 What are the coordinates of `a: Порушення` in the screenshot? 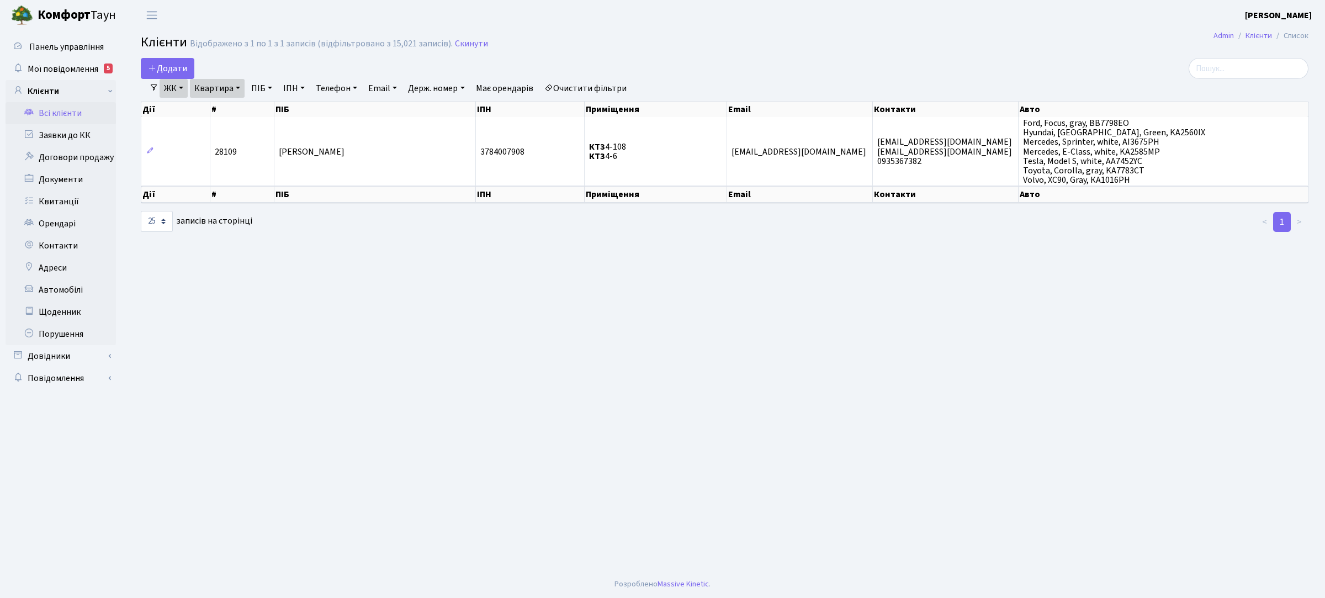 It's located at (61, 334).